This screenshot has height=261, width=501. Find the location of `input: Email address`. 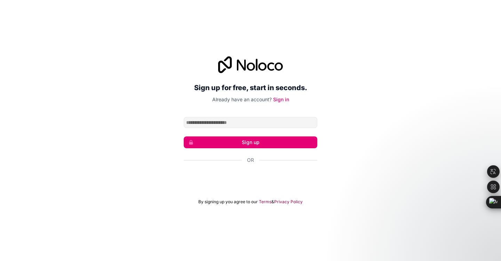

input: Email address is located at coordinates (250, 122).